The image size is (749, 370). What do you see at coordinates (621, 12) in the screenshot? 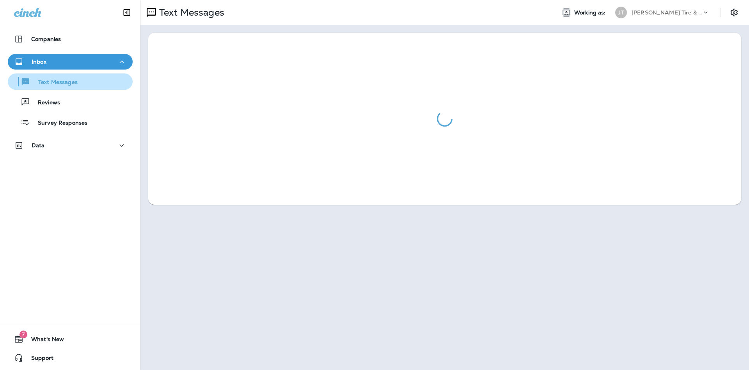
I see `div: JT` at bounding box center [621, 12].